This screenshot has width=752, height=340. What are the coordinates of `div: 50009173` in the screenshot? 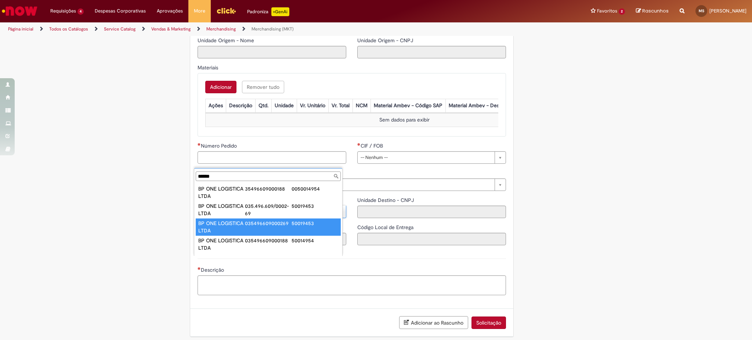 It's located at (315, 258).